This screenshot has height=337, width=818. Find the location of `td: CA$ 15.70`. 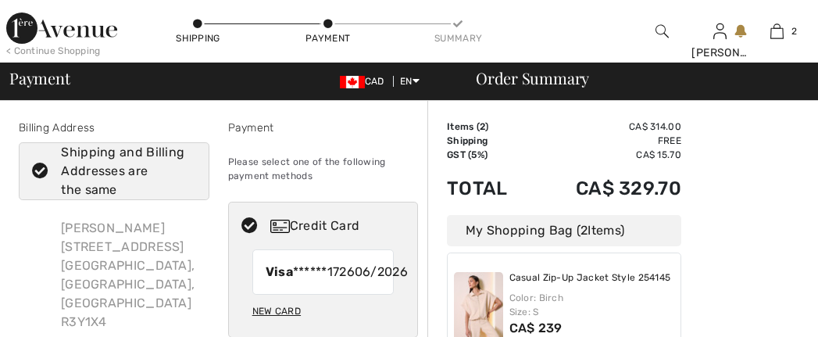

td: CA$ 15.70 is located at coordinates (606, 155).